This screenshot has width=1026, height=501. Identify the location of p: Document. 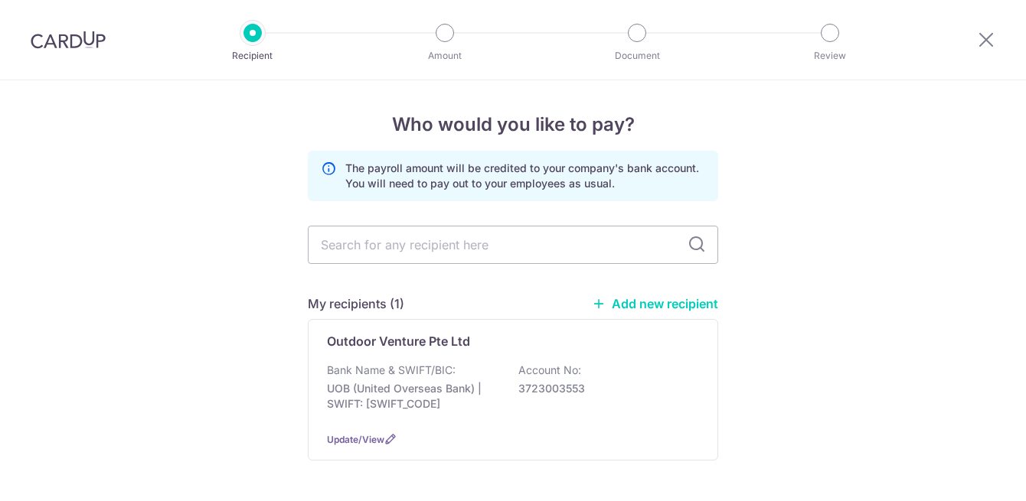
(637, 56).